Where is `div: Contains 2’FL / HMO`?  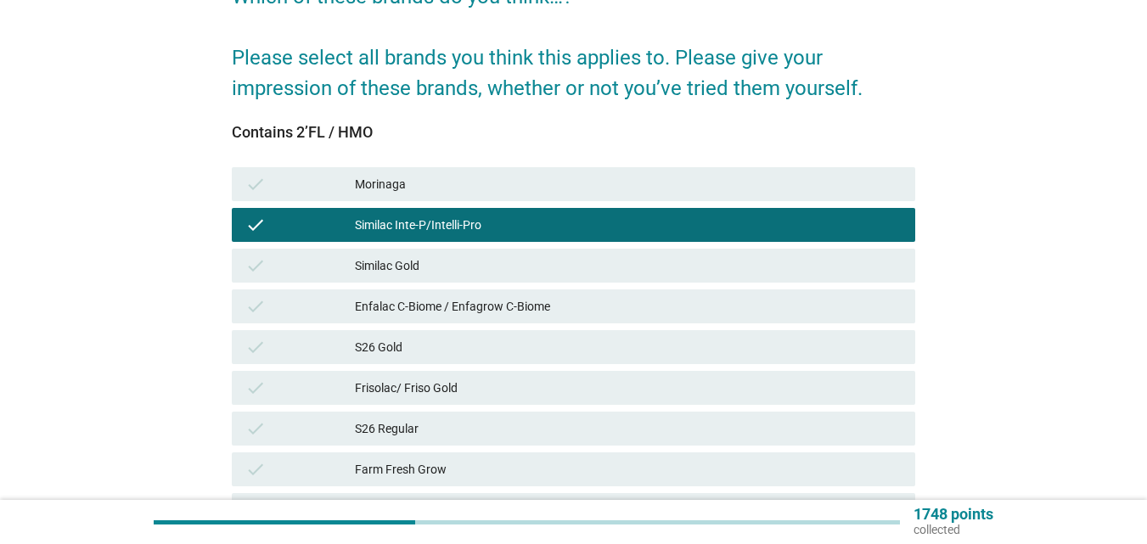 div: Contains 2’FL / HMO is located at coordinates (573, 132).